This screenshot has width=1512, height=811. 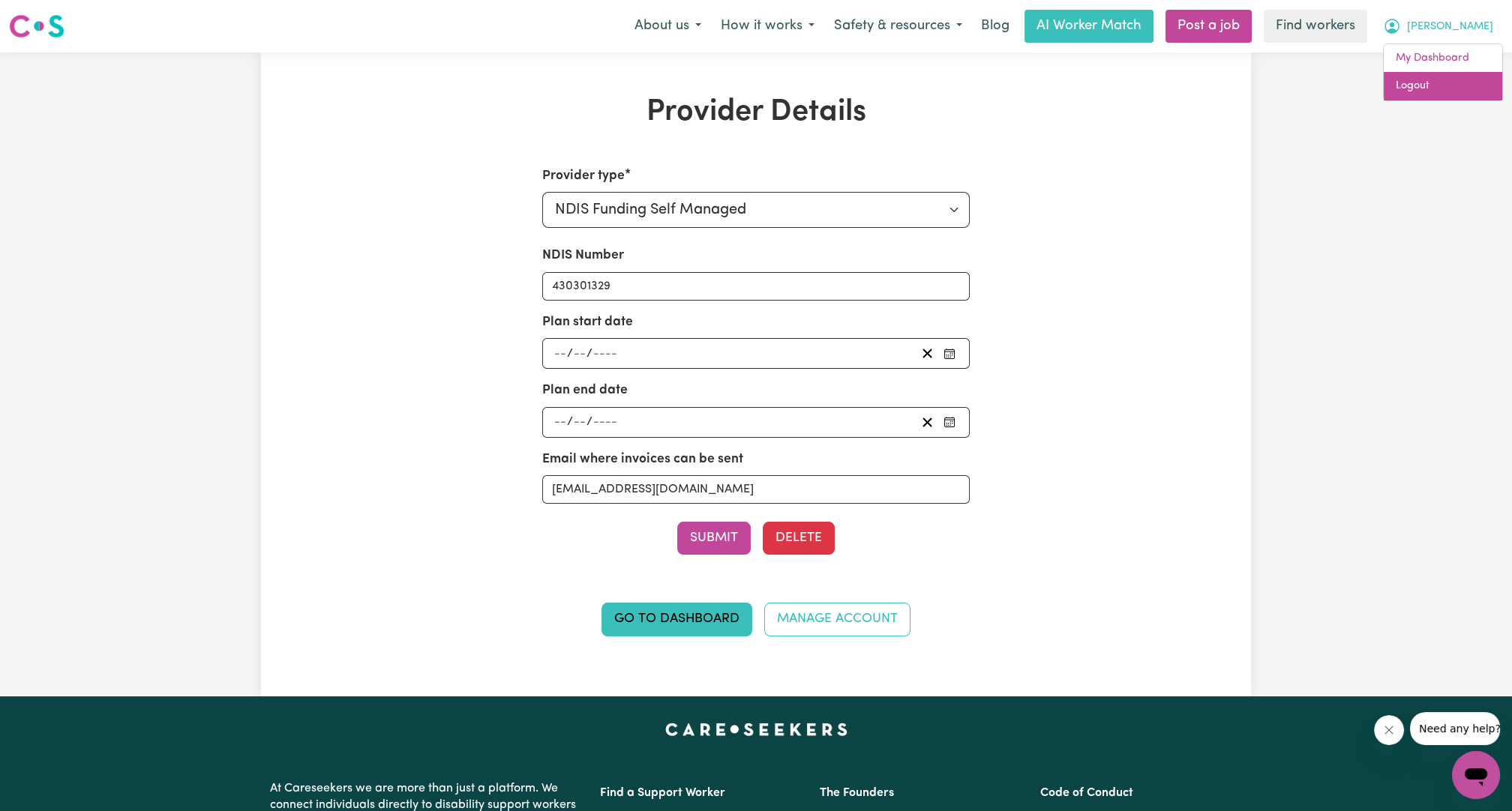 I want to click on input: Enter your NDIS number, so click(x=756, y=286).